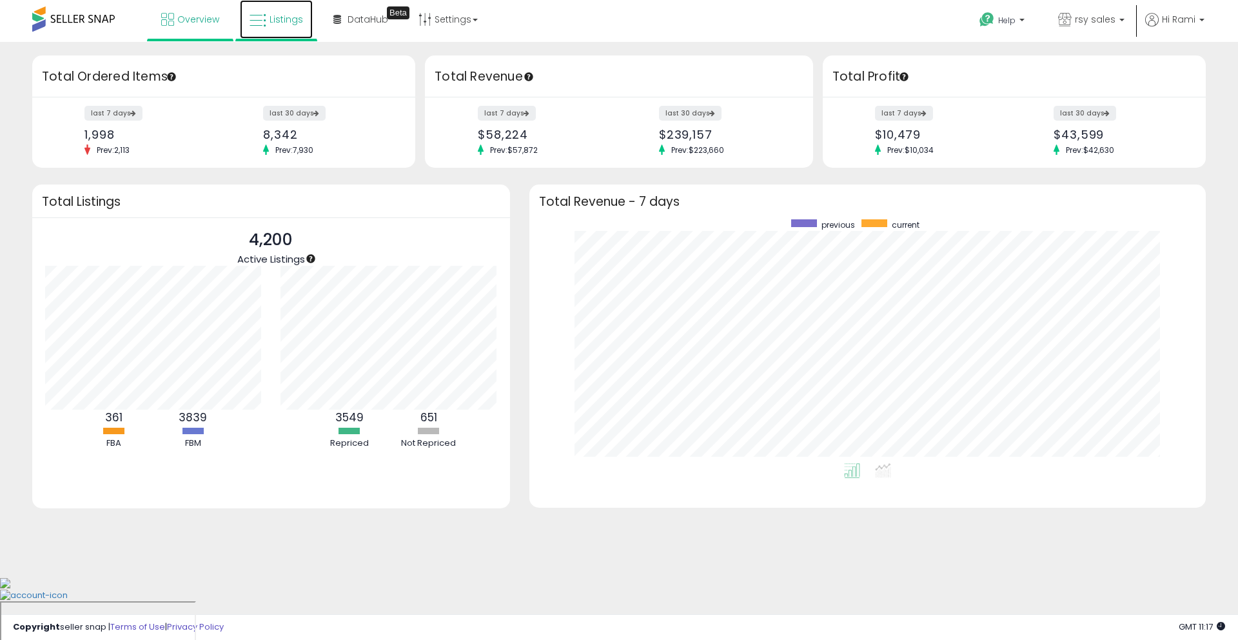 The image size is (1238, 640). I want to click on b: 651, so click(429, 417).